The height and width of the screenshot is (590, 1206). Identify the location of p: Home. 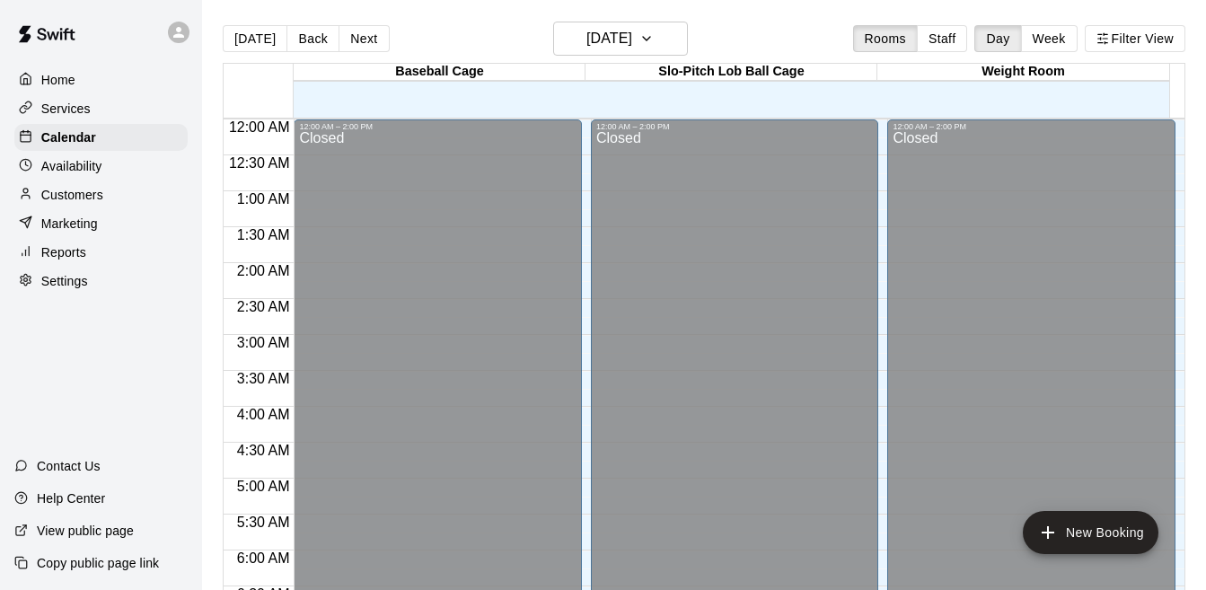
(58, 80).